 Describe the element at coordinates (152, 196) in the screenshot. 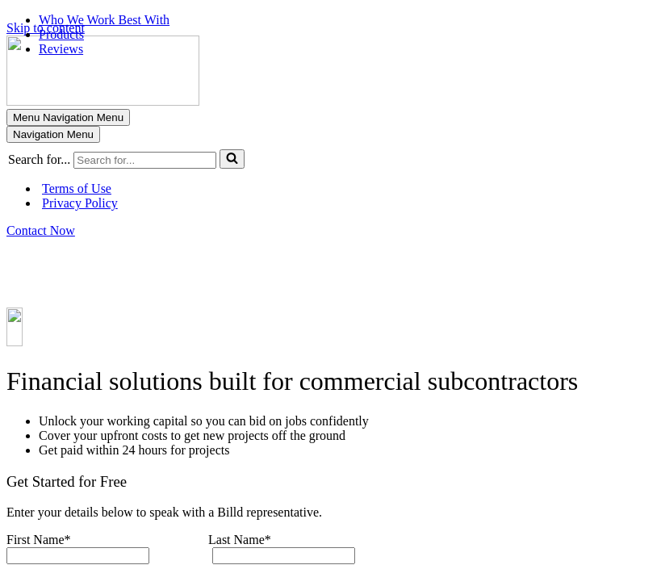

I see `div: Primary Menu` at that location.